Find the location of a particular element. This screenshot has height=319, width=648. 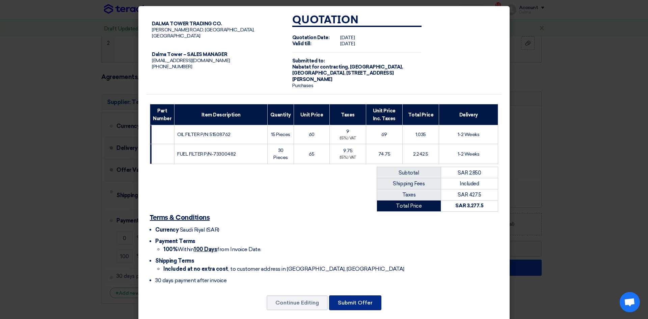

font: Shipping Terms is located at coordinates (175, 261).